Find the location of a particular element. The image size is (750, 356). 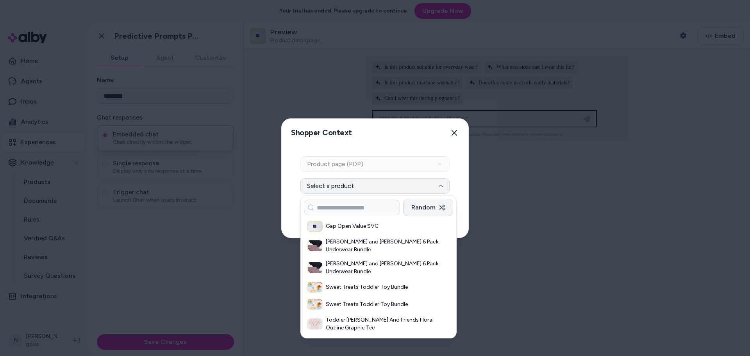

button: Random is located at coordinates (428, 207).